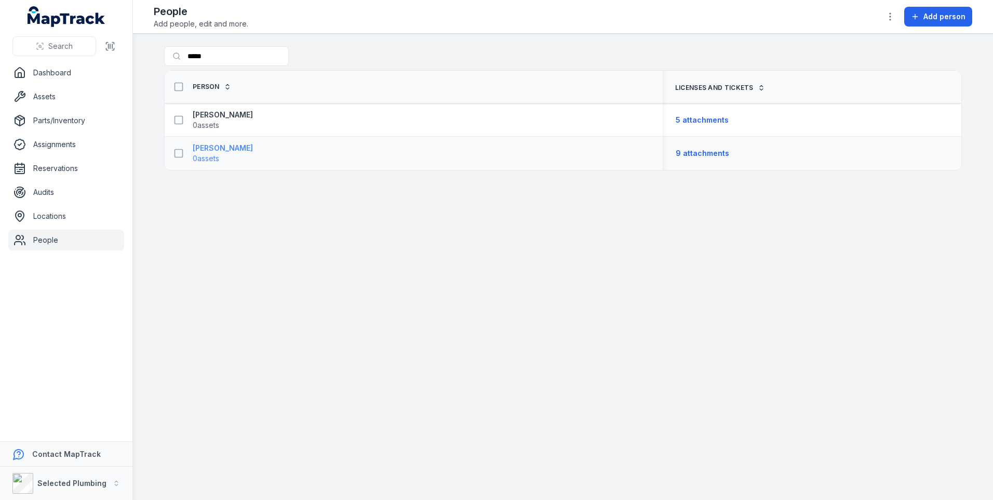 The height and width of the screenshot is (500, 993). Describe the element at coordinates (66, 240) in the screenshot. I see `a: People` at that location.